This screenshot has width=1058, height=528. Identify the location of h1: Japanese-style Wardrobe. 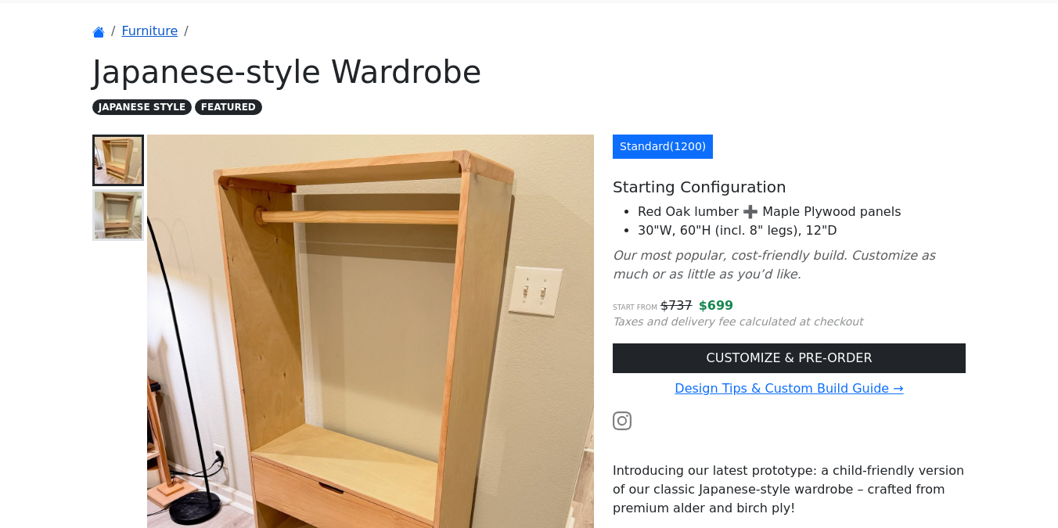
(529, 72).